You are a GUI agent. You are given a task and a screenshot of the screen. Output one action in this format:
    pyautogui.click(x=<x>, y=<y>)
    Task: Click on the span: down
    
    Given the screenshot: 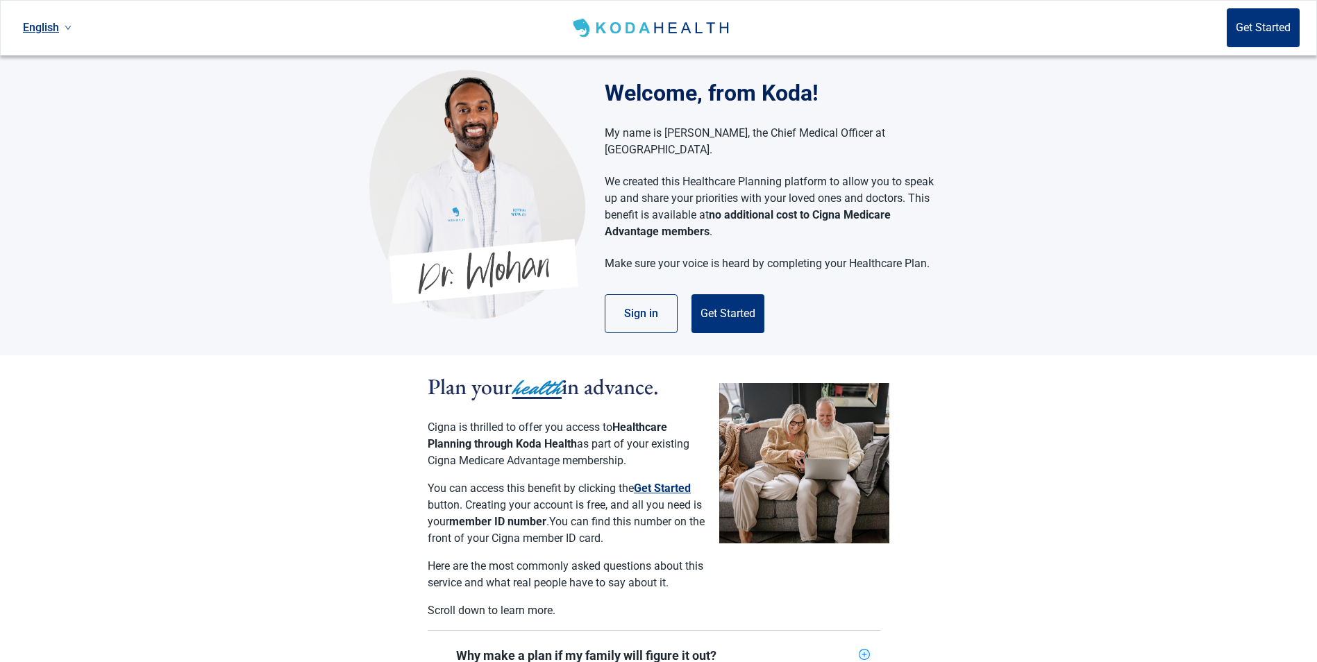 What is the action you would take?
    pyautogui.click(x=68, y=28)
    